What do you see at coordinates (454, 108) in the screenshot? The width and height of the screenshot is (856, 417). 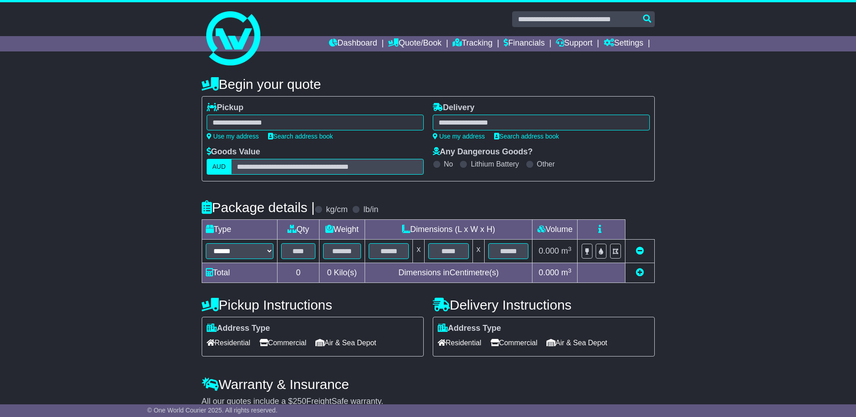 I see `label: Delivery` at bounding box center [454, 108].